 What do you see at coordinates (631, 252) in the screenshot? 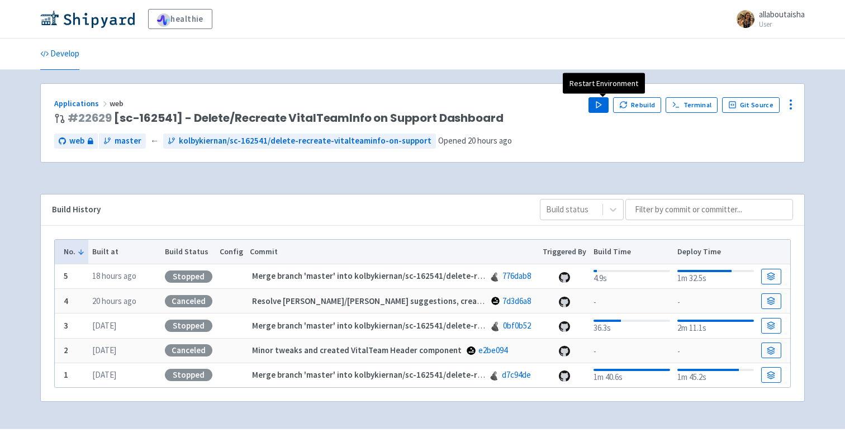
I see `th: Build Time` at bounding box center [631, 252].